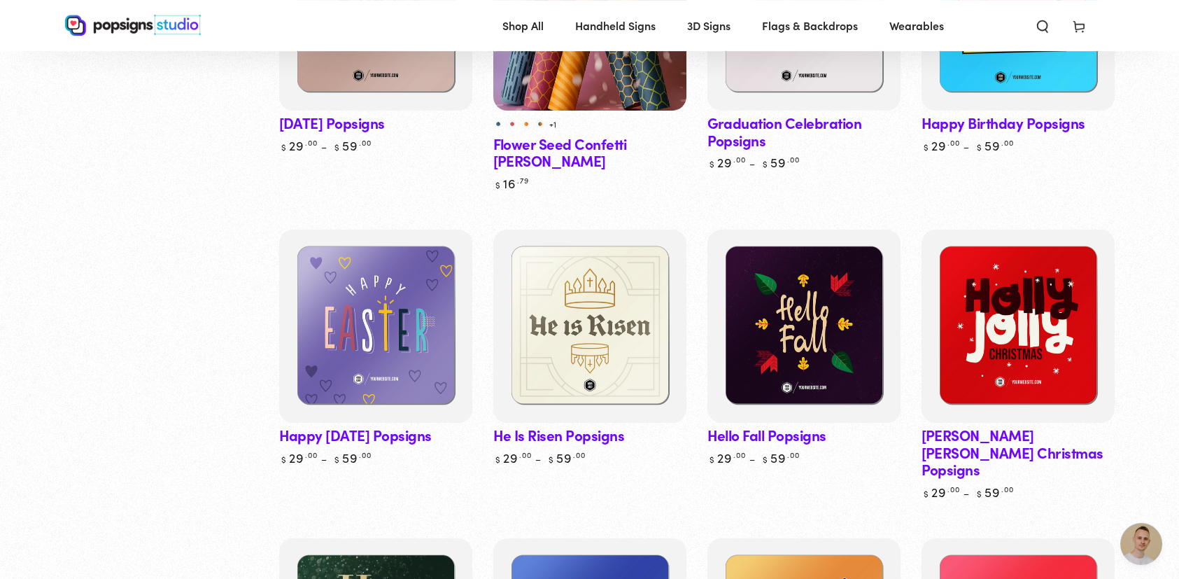  I want to click on a: 3D Signs, so click(709, 25).